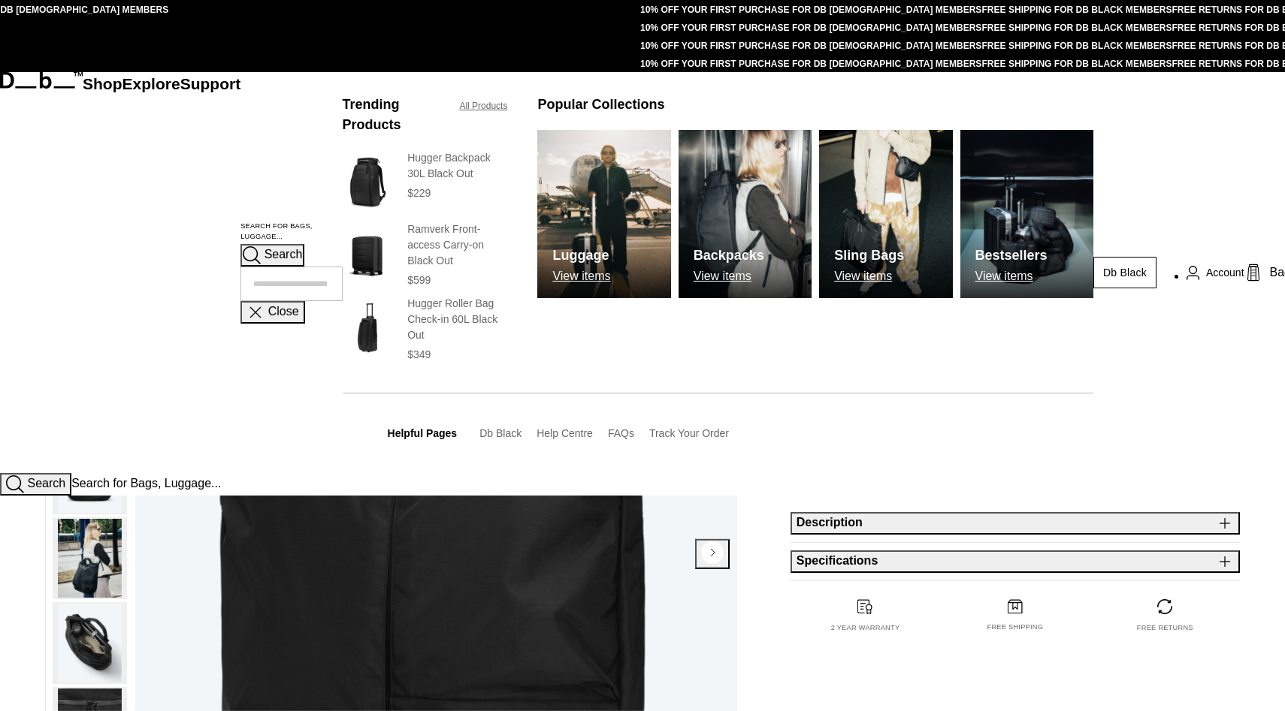  What do you see at coordinates (564, 434) in the screenshot?
I see `a: Help Centre` at bounding box center [564, 434].